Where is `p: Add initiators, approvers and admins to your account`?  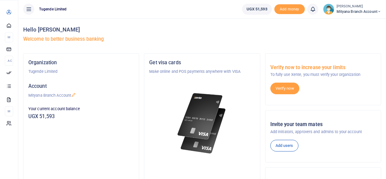
p: Add initiators, approvers and admins to your account is located at coordinates (323, 132).